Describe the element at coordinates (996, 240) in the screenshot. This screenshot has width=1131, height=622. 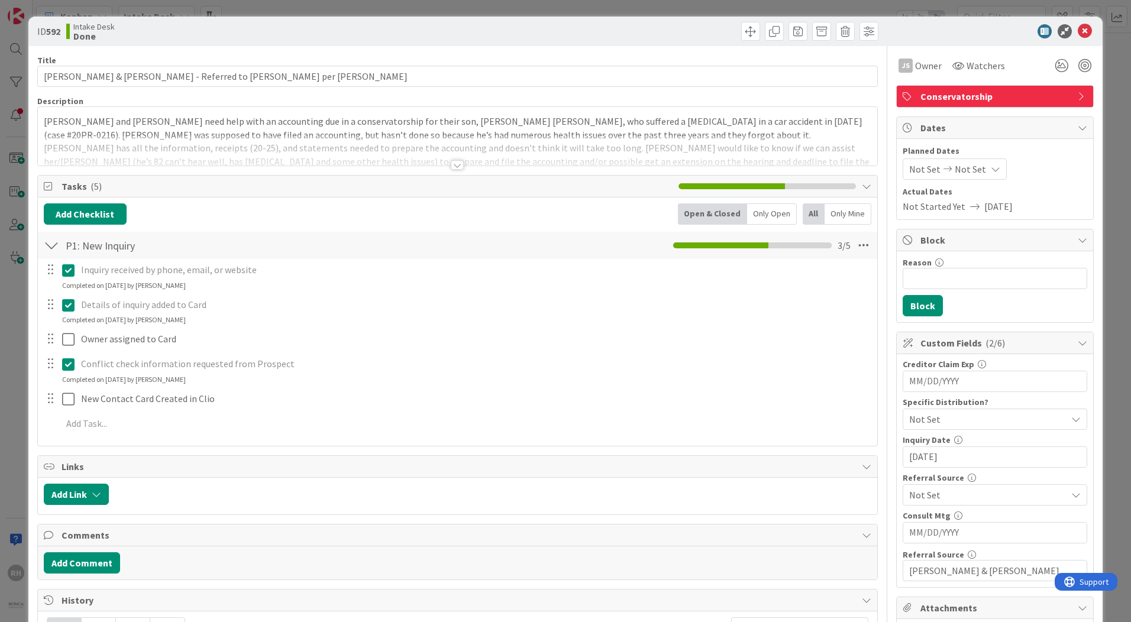
I see `span: Block` at that location.